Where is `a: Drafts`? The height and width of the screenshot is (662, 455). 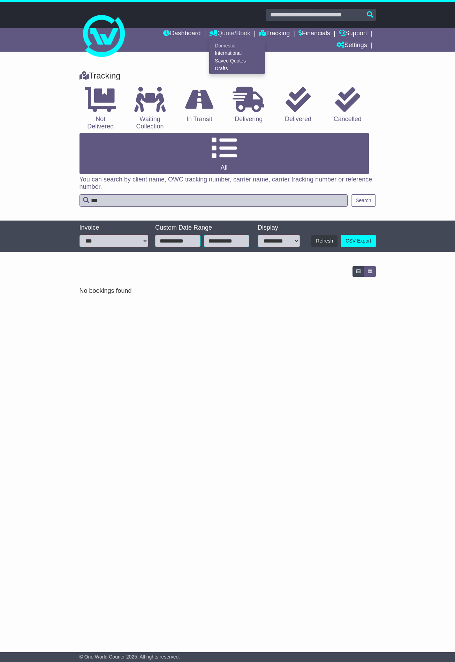
a: Drafts is located at coordinates (237, 68).